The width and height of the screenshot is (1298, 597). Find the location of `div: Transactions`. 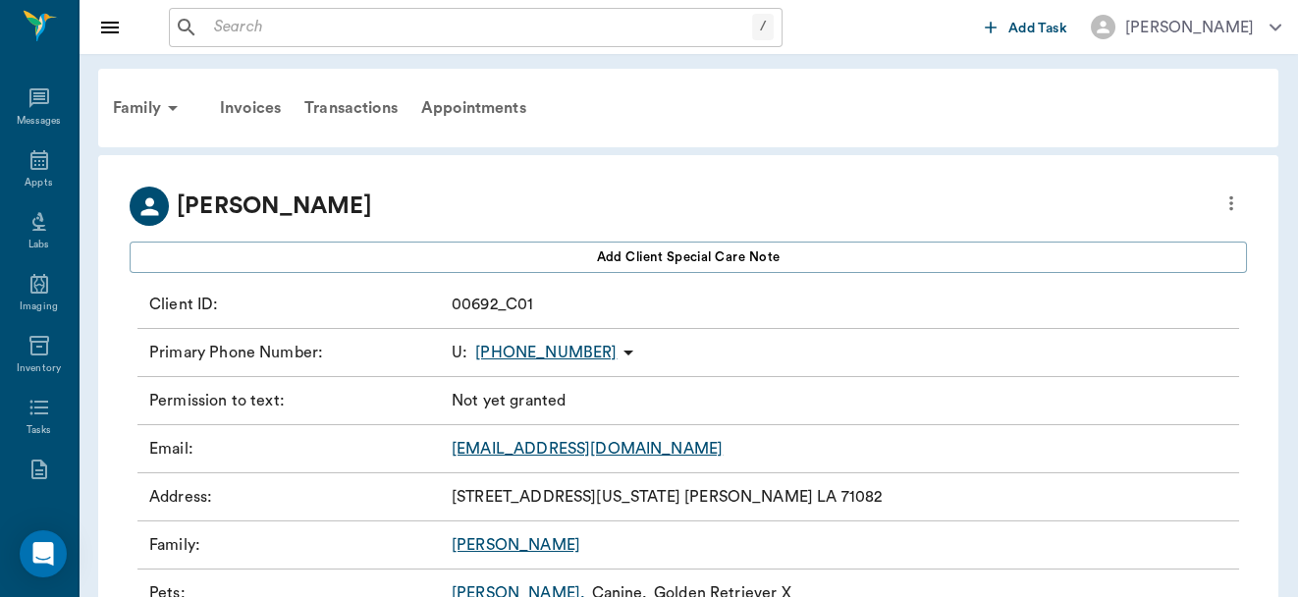

div: Transactions is located at coordinates (351, 108).